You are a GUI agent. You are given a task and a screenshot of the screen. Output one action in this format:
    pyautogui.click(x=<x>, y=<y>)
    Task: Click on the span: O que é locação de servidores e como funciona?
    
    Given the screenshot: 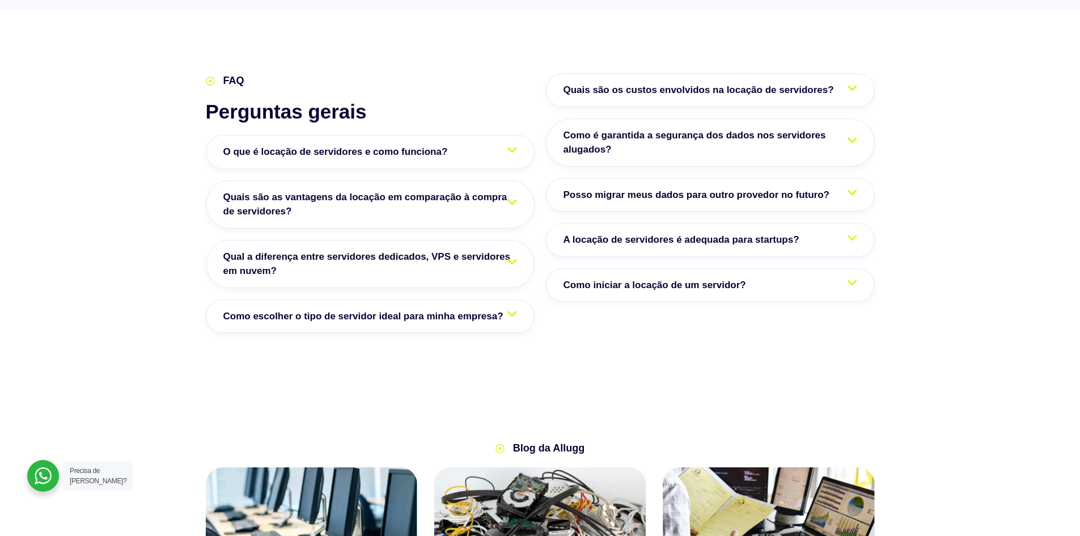 What is the action you would take?
    pyautogui.click(x=338, y=152)
    